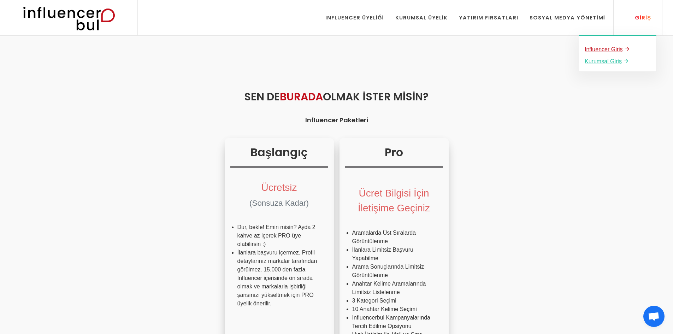  I want to click on div: Kurumsal Üyelik, so click(421, 18).